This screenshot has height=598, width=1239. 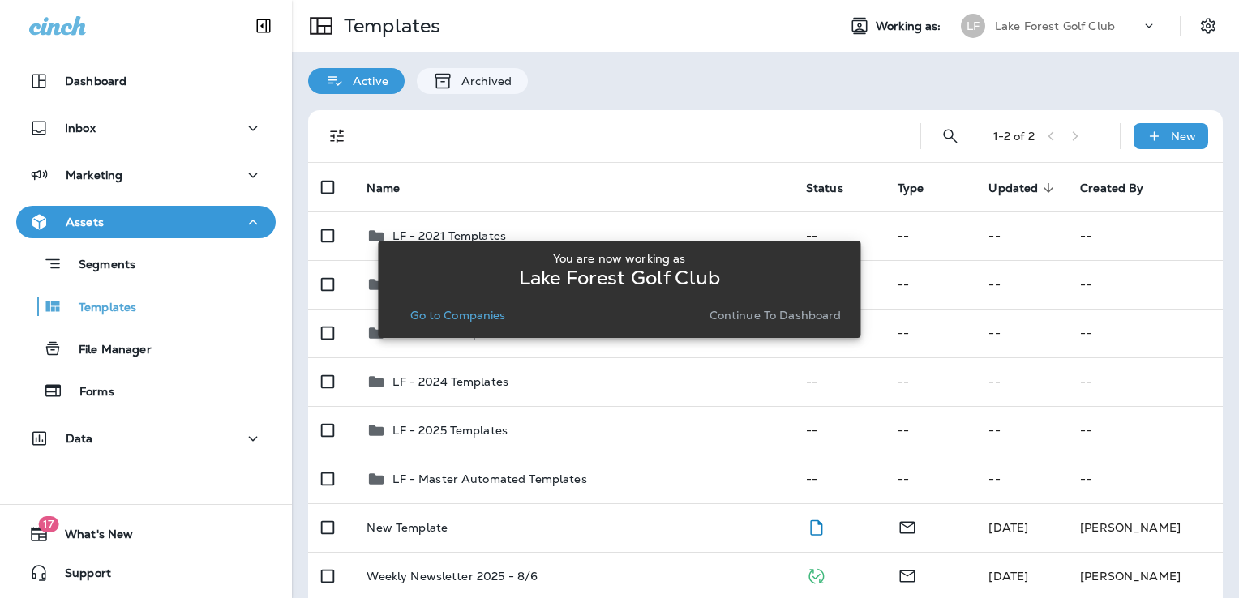 I want to click on button: Search Templates, so click(x=950, y=136).